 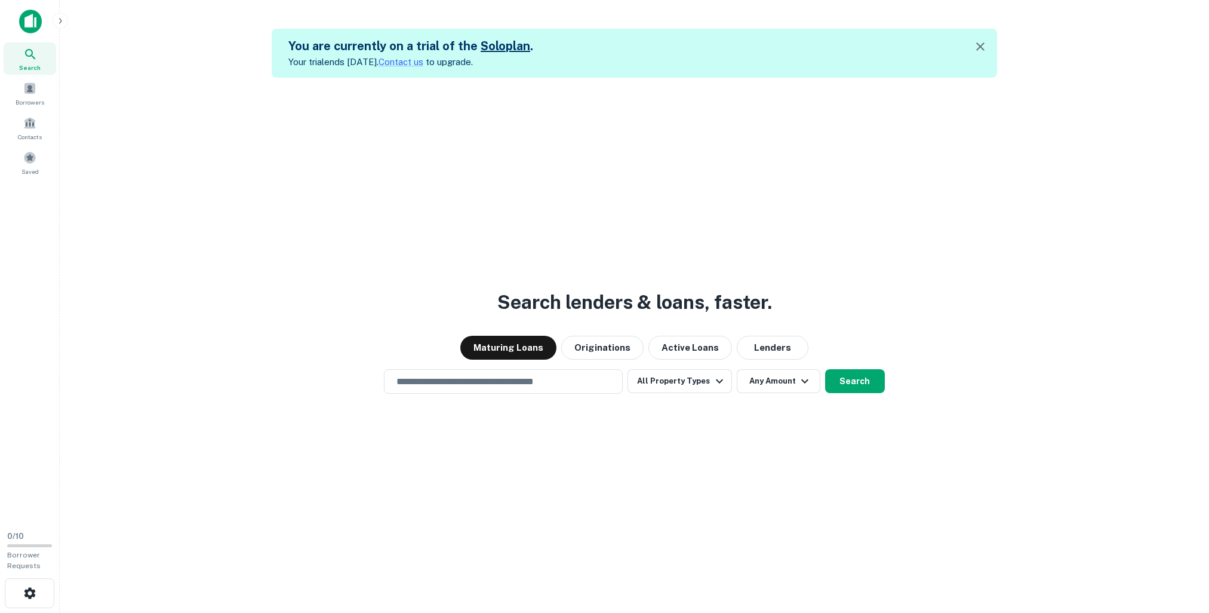 I want to click on a: Soloplan, so click(x=505, y=46).